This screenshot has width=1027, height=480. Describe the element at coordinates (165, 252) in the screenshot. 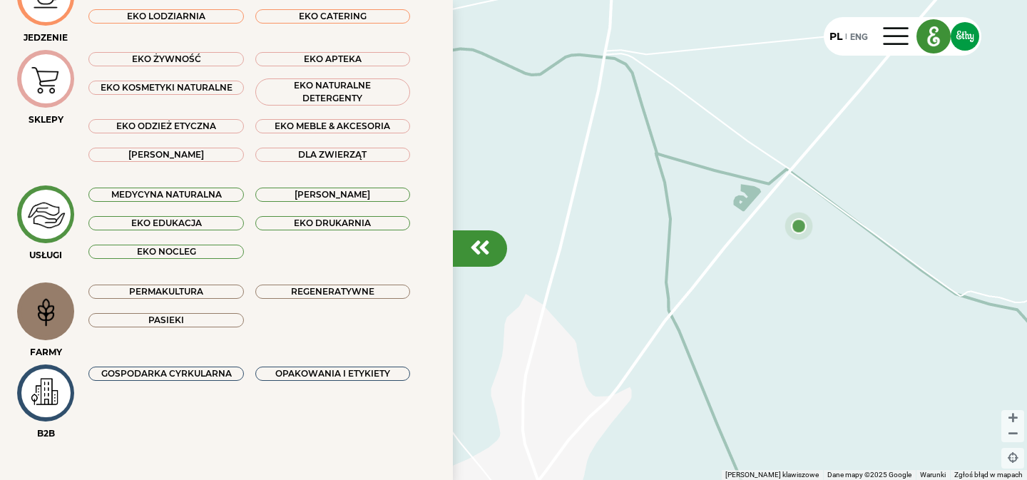

I see `div: EKO NOCLEG` at that location.